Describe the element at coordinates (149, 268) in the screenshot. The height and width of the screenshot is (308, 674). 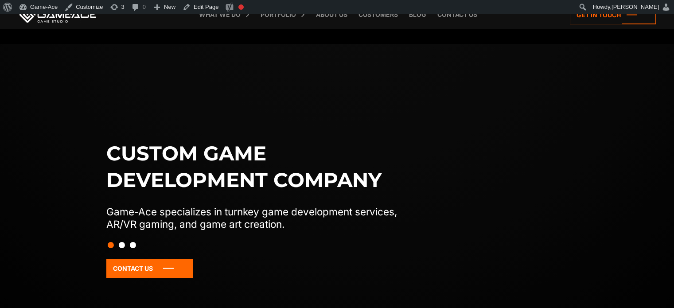
I see `a: Contact Us` at that location.